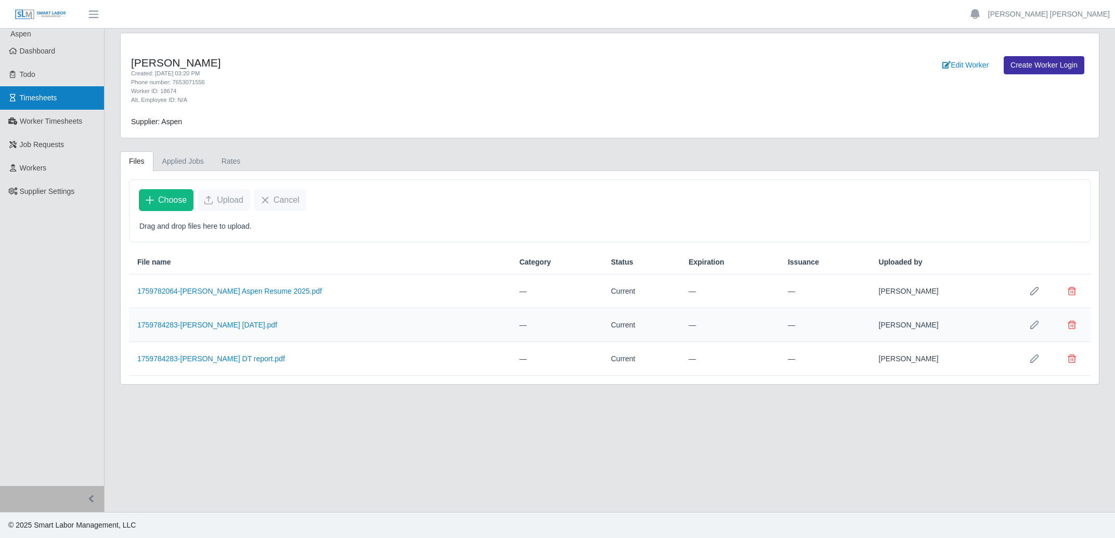 Image resolution: width=1115 pixels, height=538 pixels. Describe the element at coordinates (965, 65) in the screenshot. I see `a: Edit Worker` at that location.